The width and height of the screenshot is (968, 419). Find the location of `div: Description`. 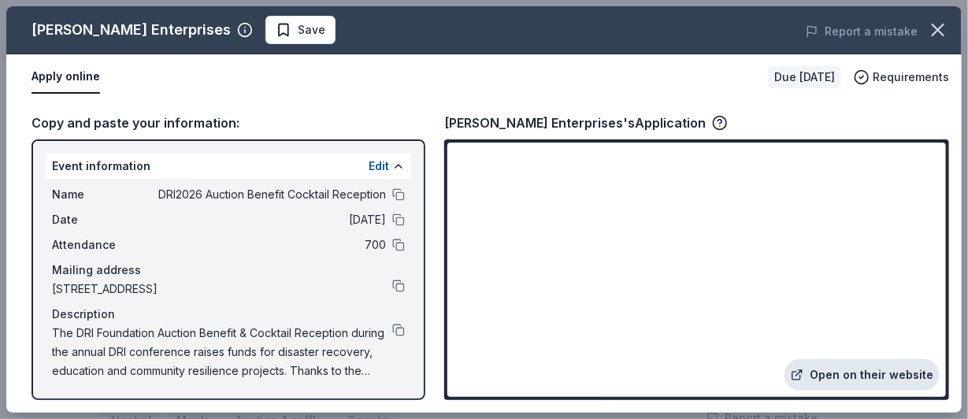

div: Description is located at coordinates (228, 314).